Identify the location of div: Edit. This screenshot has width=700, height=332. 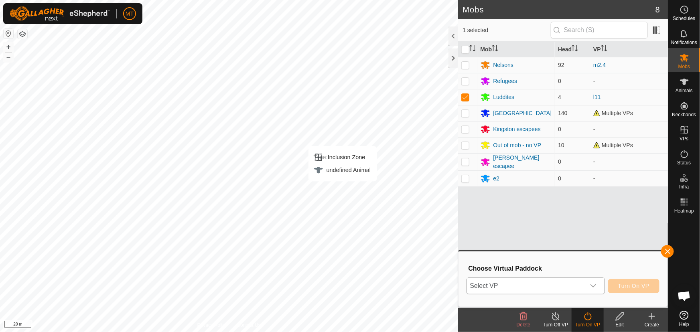
(620, 325).